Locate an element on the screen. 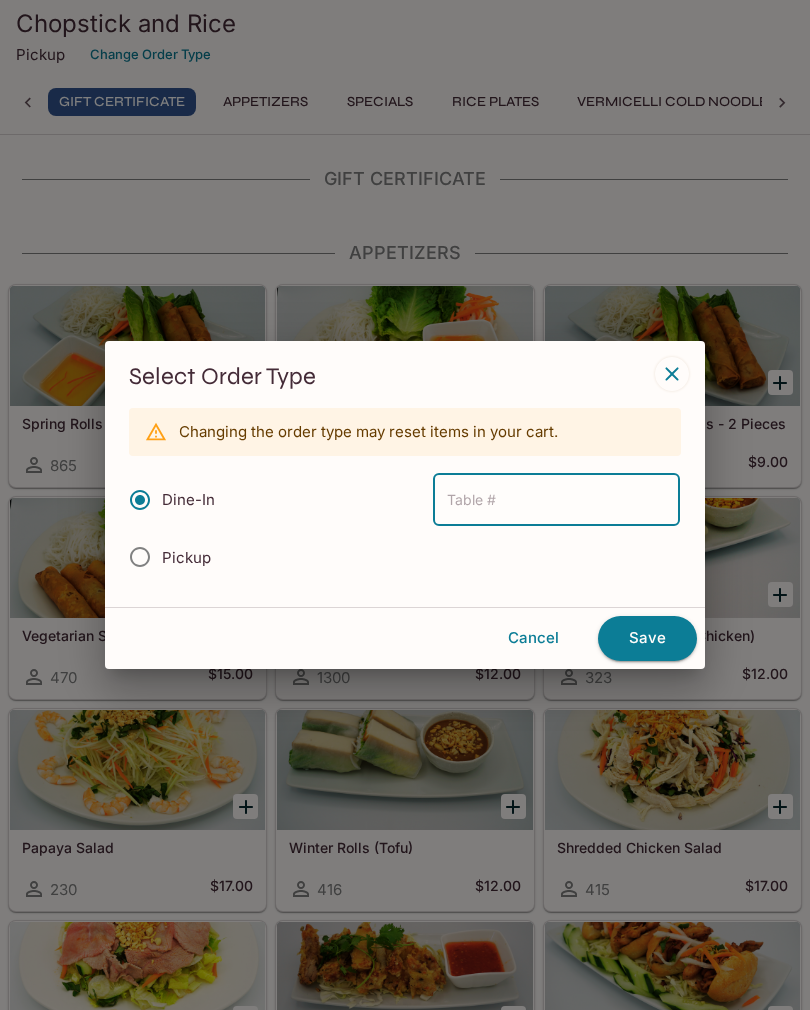 The image size is (810, 1010). button: Cancel is located at coordinates (533, 638).